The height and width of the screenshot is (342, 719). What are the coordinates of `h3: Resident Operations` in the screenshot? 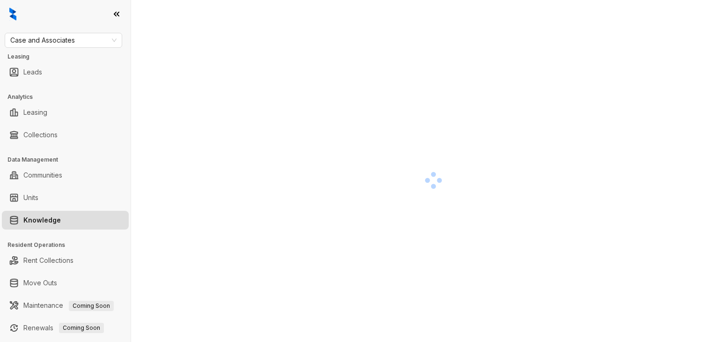 It's located at (69, 245).